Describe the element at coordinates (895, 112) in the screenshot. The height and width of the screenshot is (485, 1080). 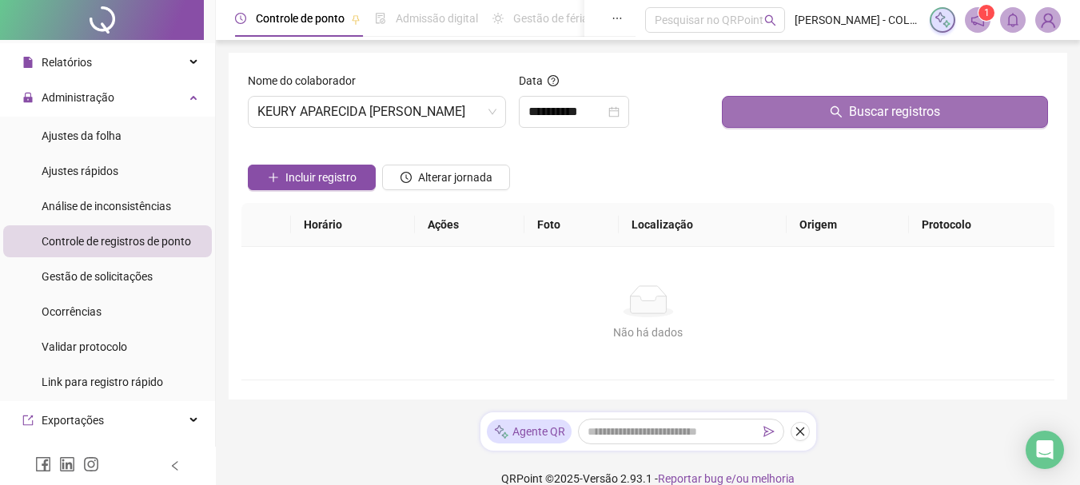
I see `span: Buscar registros` at that location.